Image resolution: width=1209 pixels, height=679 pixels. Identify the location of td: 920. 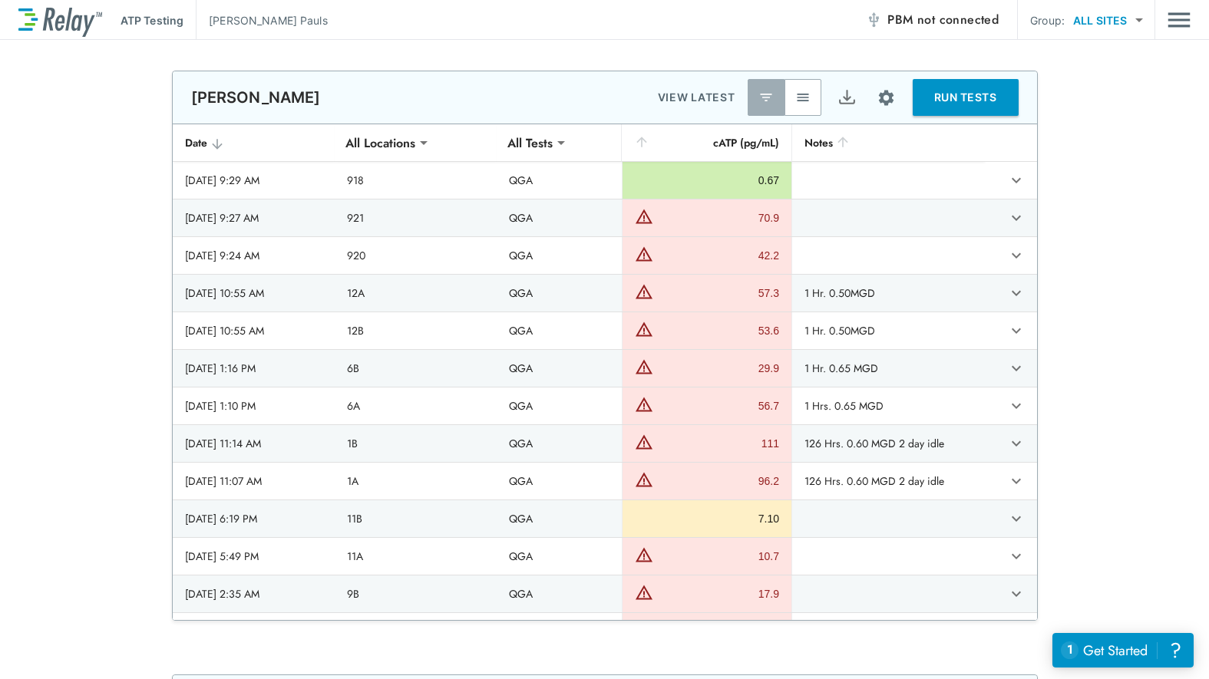
(415, 256).